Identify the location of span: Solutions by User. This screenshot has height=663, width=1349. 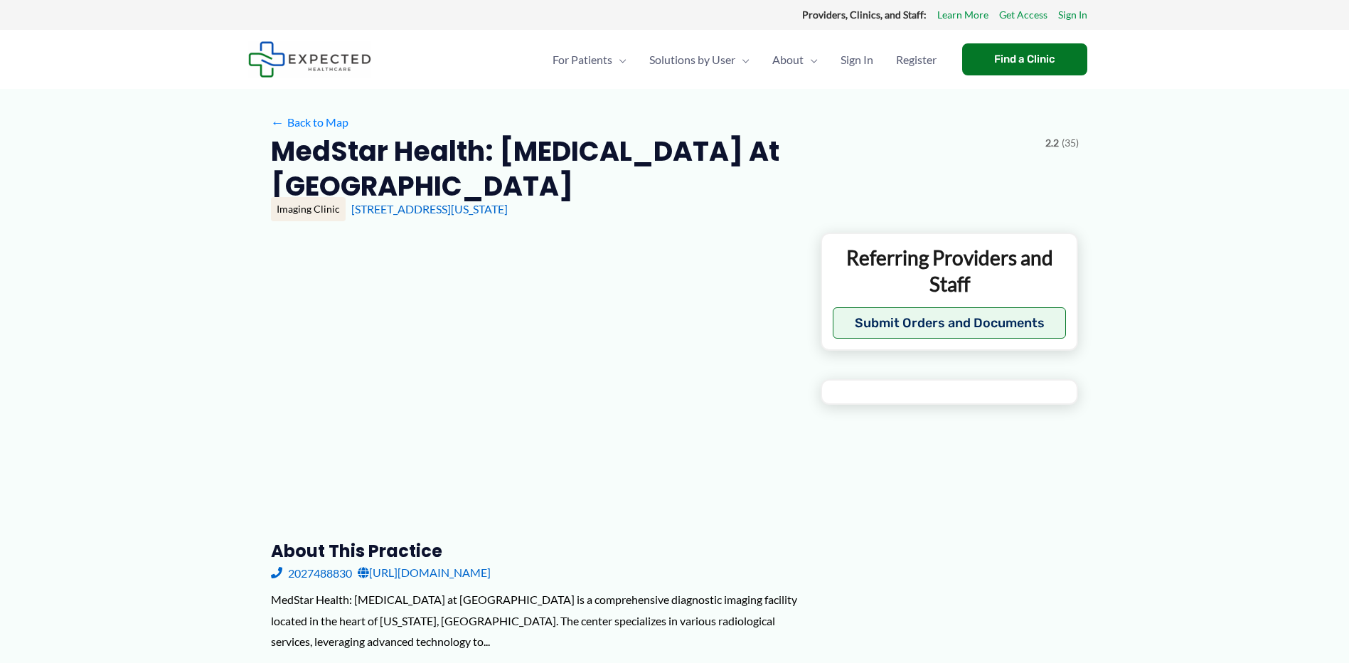
(692, 60).